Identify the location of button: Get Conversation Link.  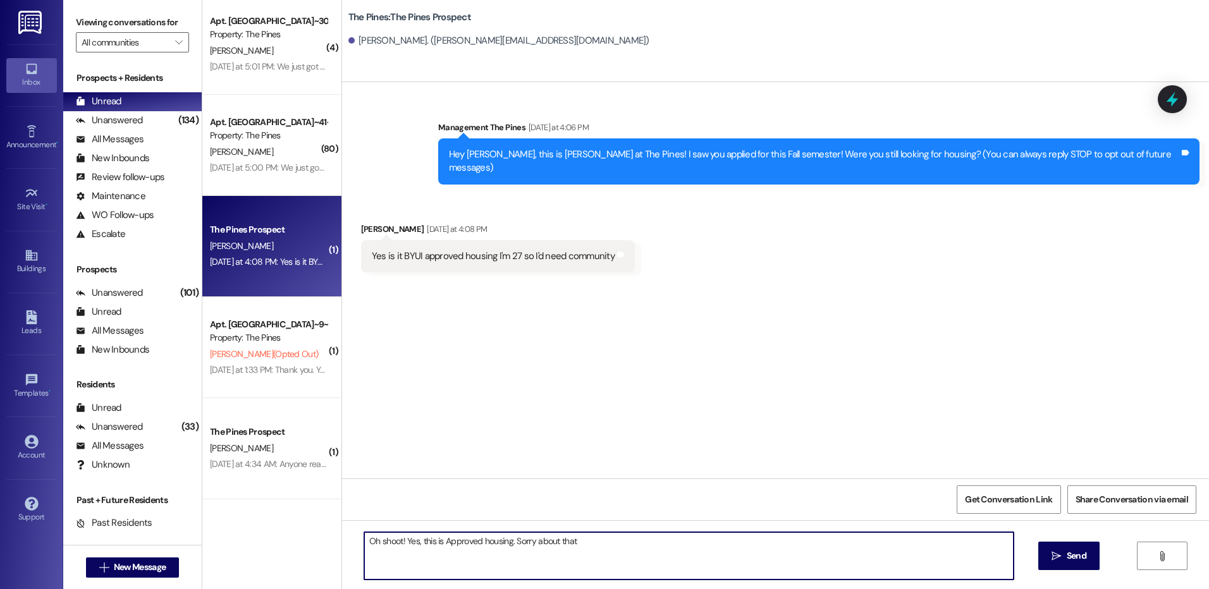
(1009, 500).